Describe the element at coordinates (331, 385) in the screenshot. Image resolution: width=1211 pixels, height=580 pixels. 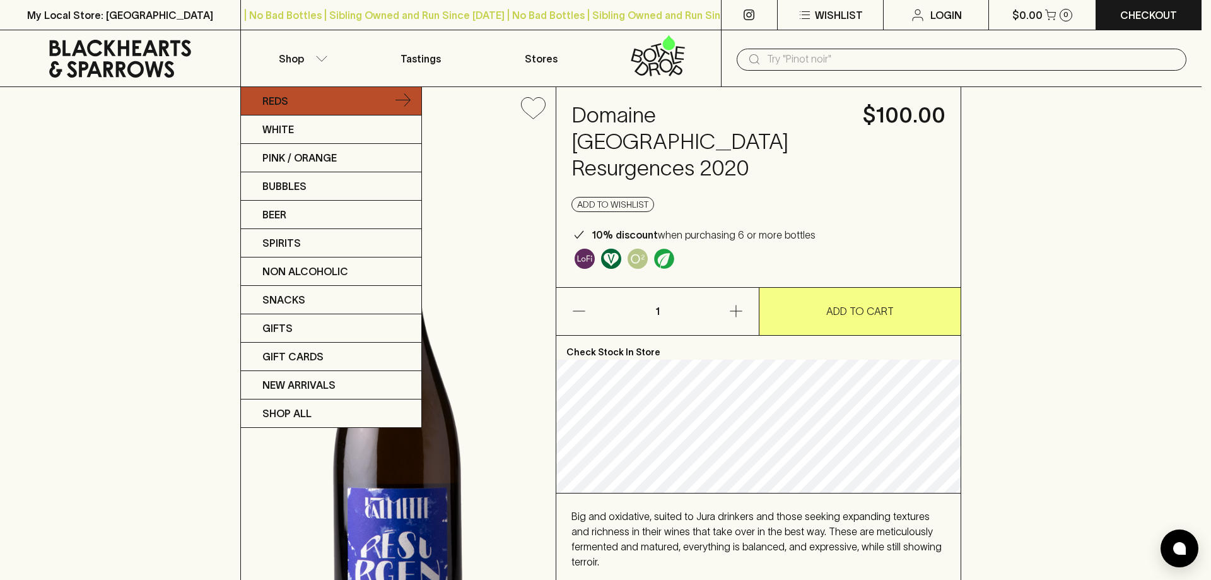
I see `a: New Arrivals` at that location.